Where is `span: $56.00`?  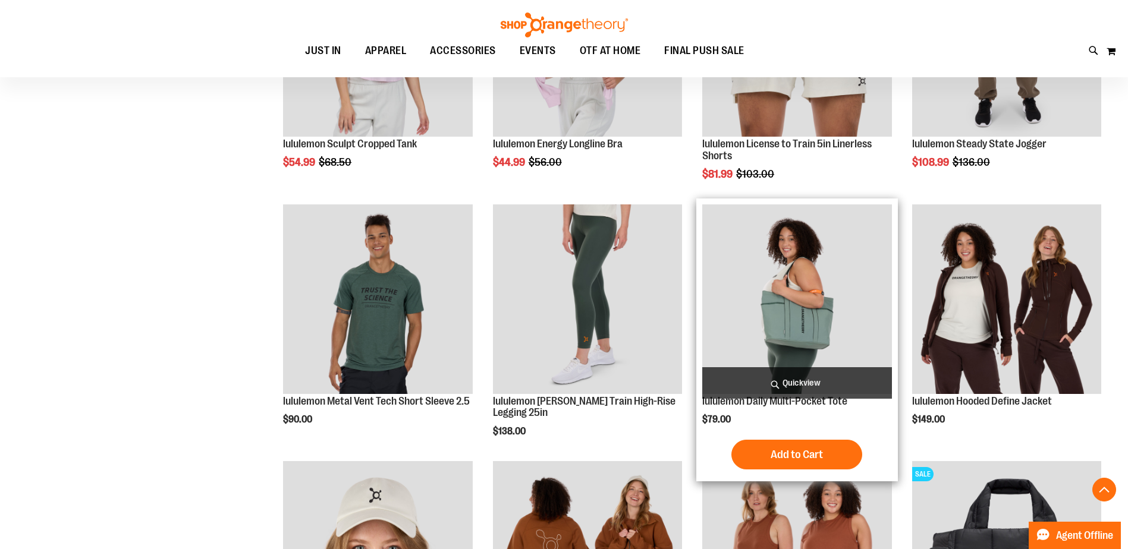 span: $56.00 is located at coordinates (546, 162).